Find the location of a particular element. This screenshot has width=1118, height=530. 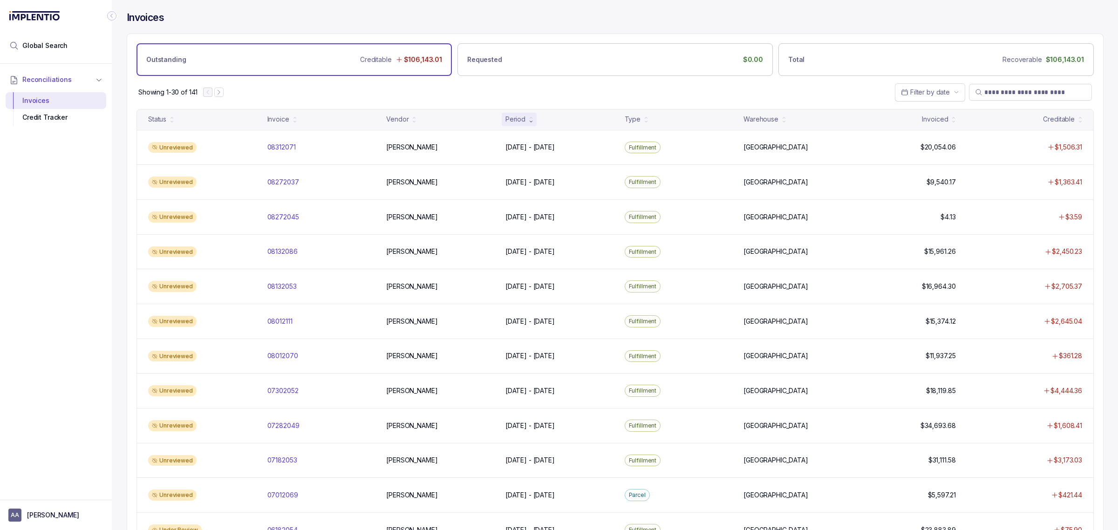

div: Invoices is located at coordinates (56, 101).